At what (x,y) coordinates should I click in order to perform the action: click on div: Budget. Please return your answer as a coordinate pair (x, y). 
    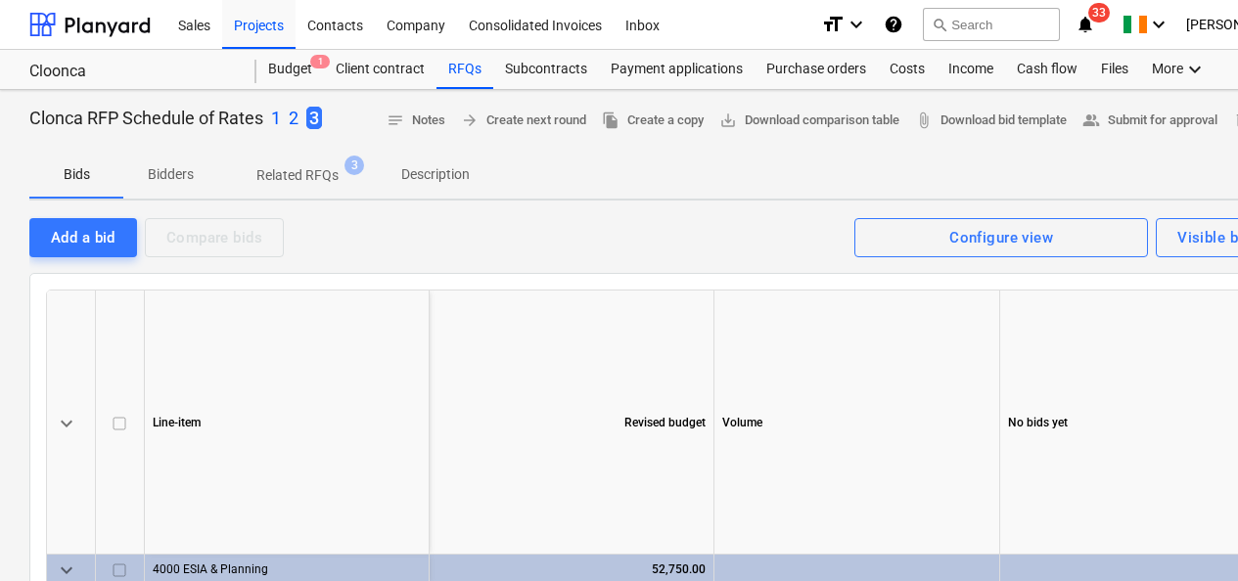
    Looking at the image, I should click on (290, 69).